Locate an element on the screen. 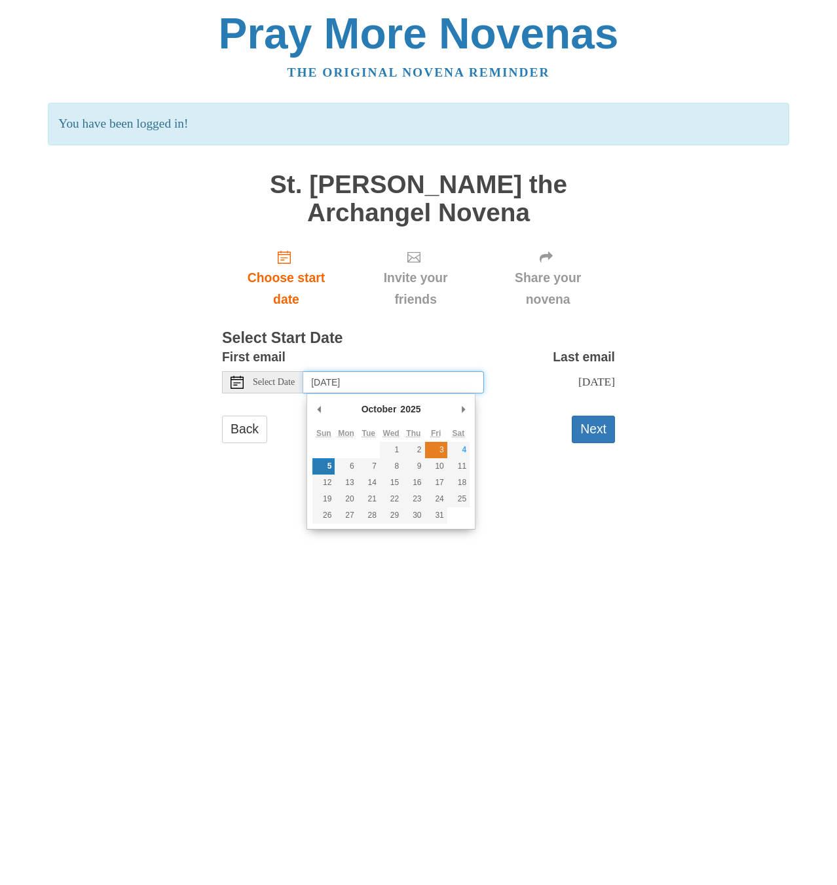 Image resolution: width=837 pixels, height=885 pixels. div: 2025 is located at coordinates (410, 409).